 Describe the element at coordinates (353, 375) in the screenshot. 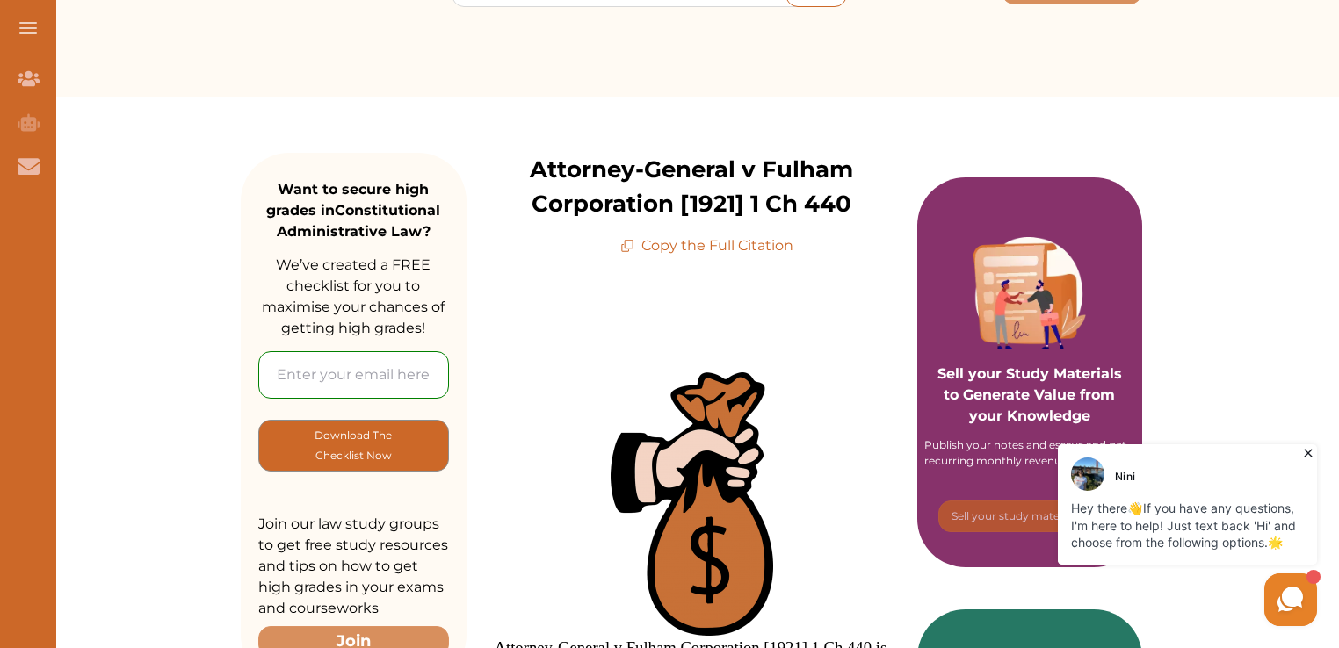

I see `input: Enter your email here` at that location.